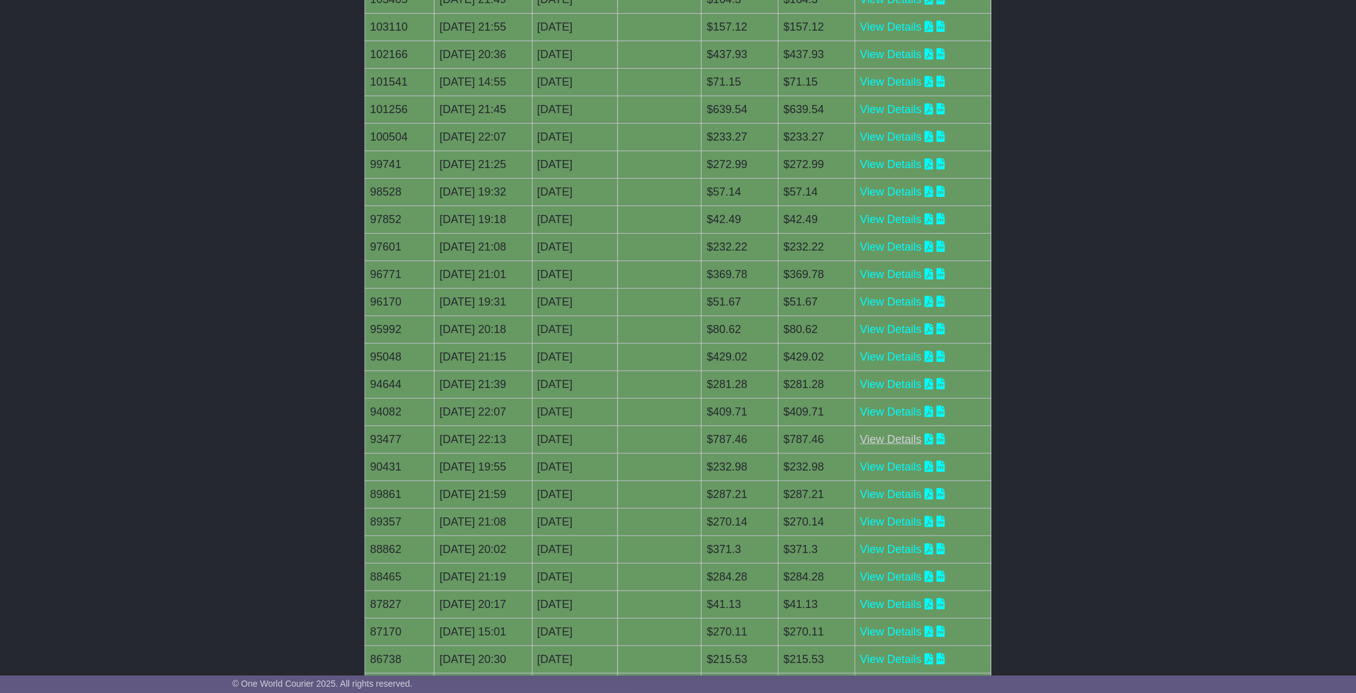  Describe the element at coordinates (816, 247) in the screenshot. I see `td: $232.22` at that location.